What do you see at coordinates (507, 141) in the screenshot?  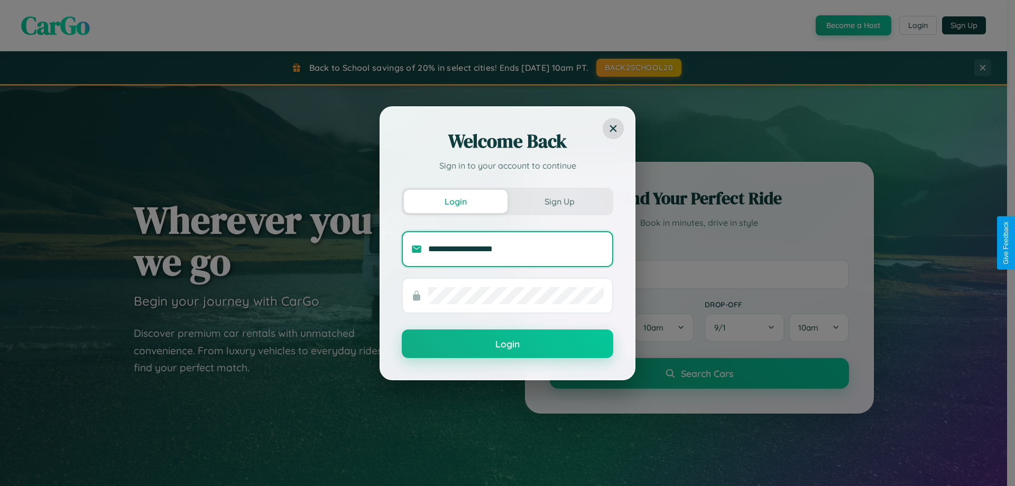 I see `h2: Welcome Back` at bounding box center [507, 141].